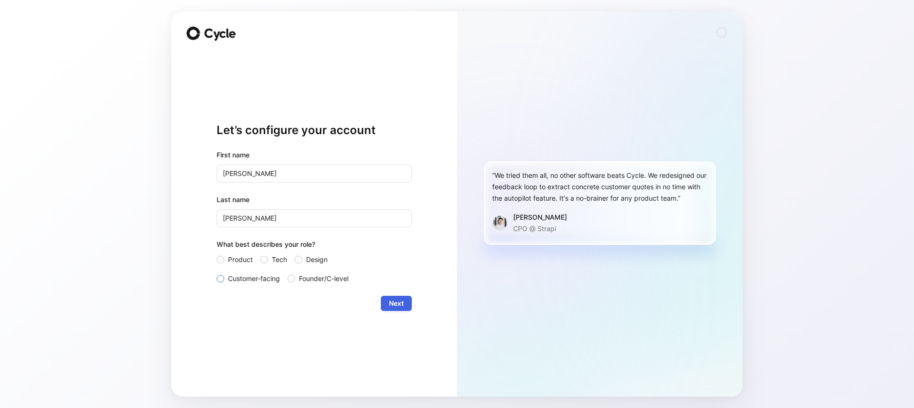 Image resolution: width=914 pixels, height=408 pixels. Describe the element at coordinates (396, 304) in the screenshot. I see `button: Next` at that location.